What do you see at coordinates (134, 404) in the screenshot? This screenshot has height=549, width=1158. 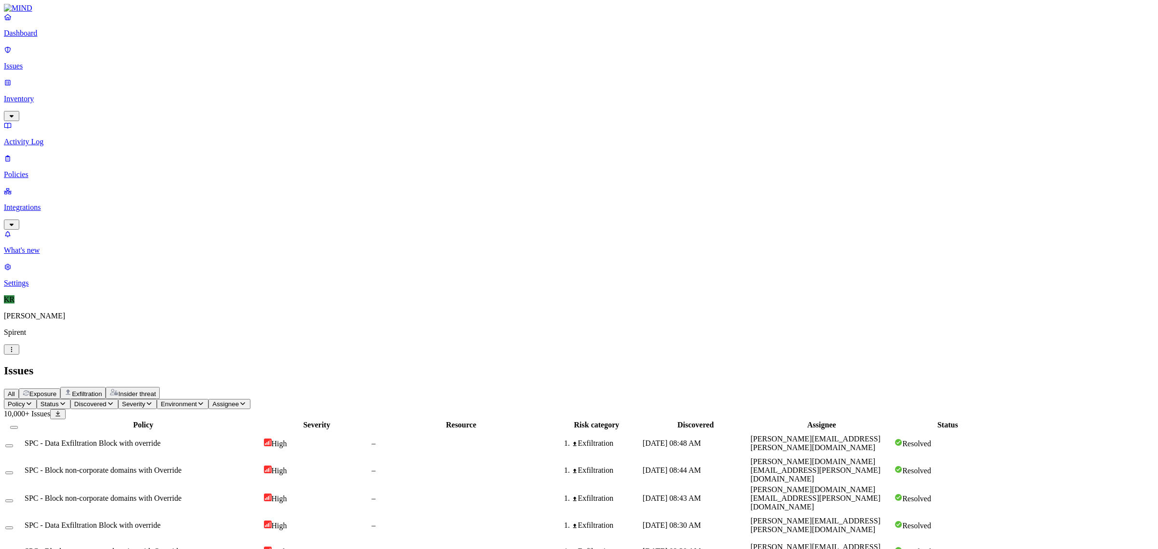 I see `span: Severity` at bounding box center [134, 404].